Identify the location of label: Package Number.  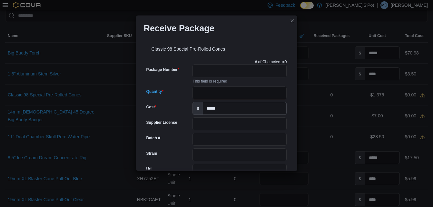
(163, 70).